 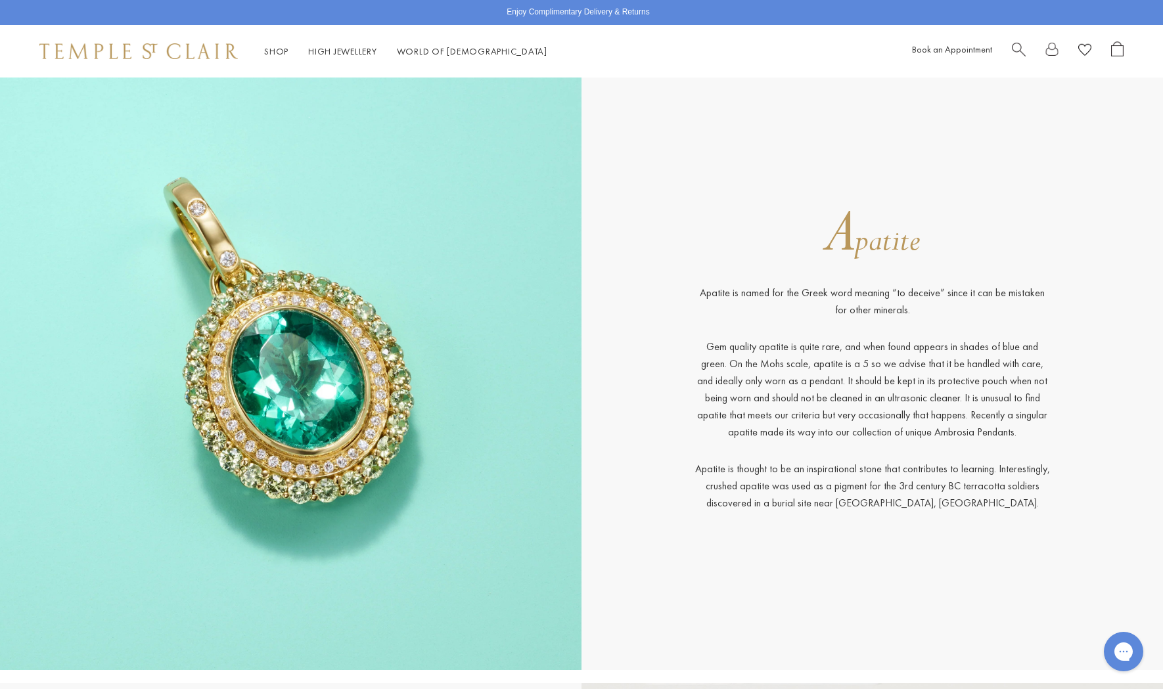 I want to click on a: View Wishlist, so click(x=1085, y=51).